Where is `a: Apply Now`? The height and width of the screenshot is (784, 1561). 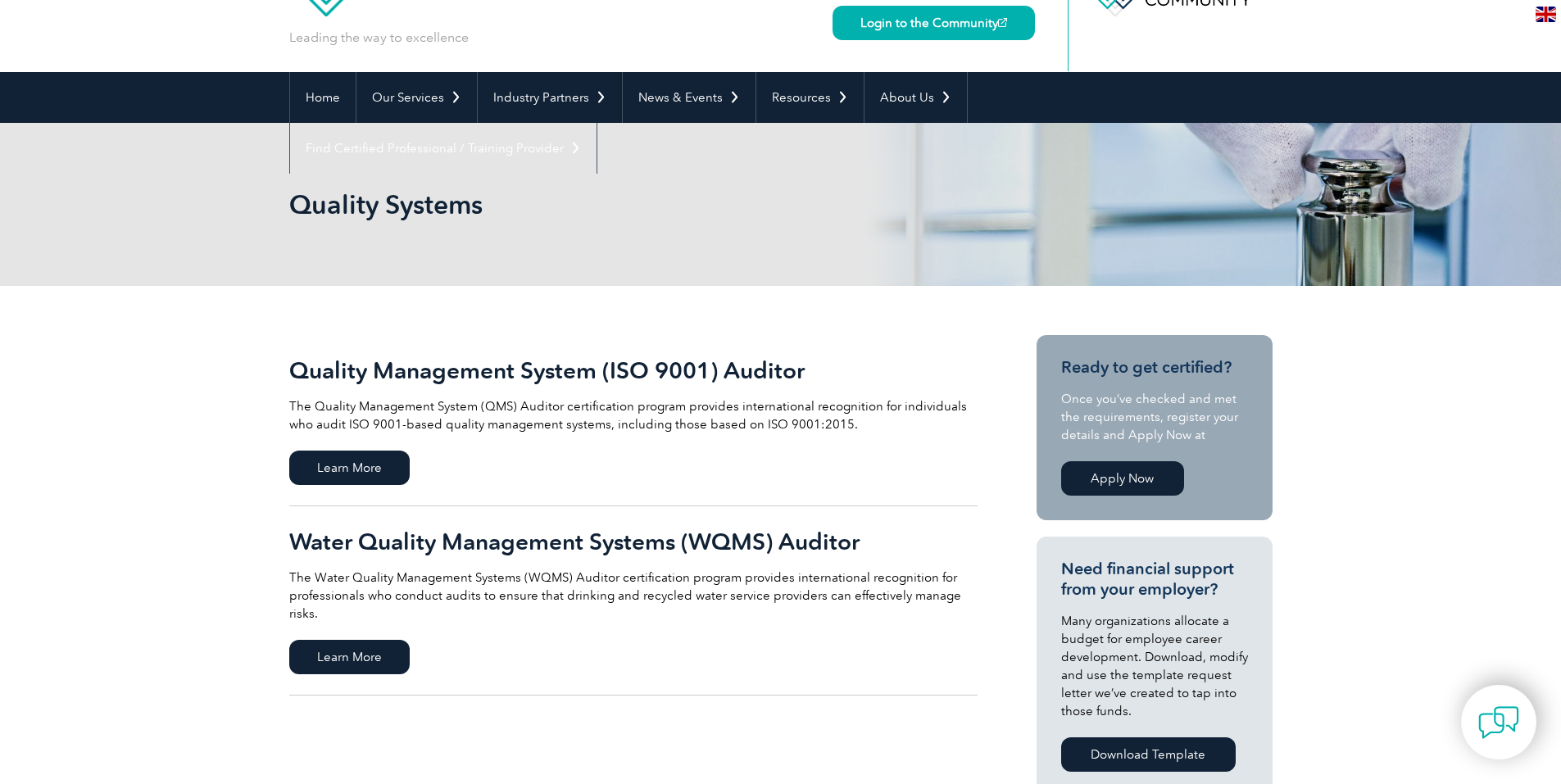 a: Apply Now is located at coordinates (1122, 478).